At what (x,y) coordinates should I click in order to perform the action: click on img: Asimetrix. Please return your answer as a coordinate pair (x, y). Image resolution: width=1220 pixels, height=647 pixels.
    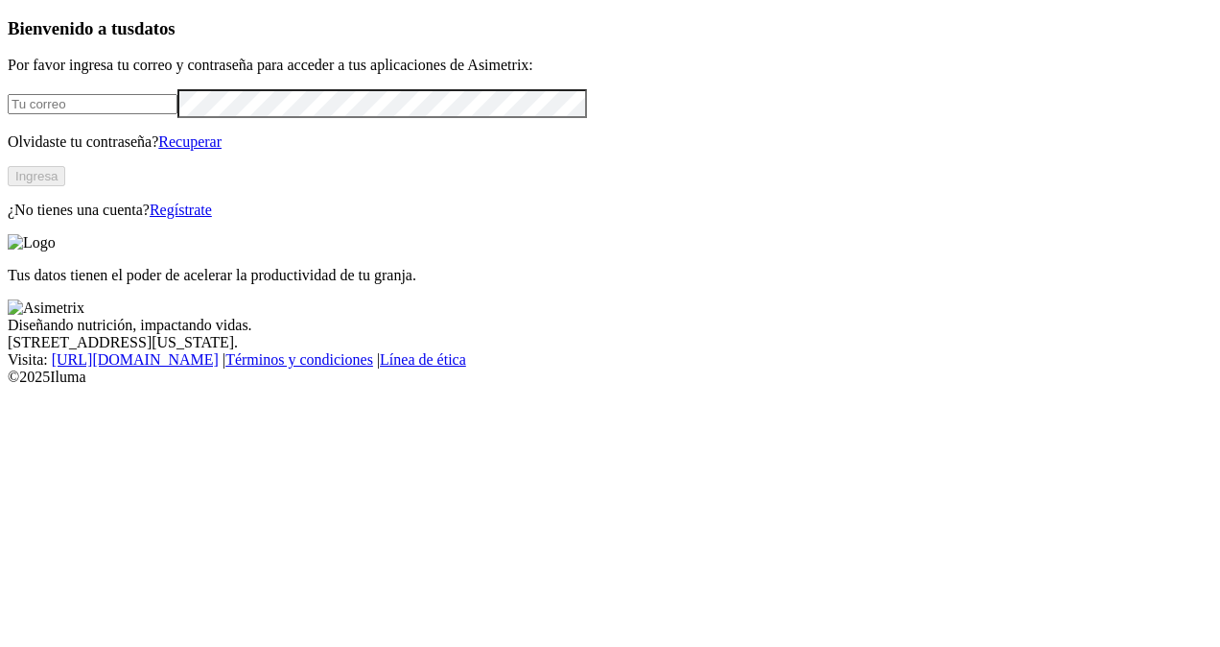
    Looking at the image, I should click on (46, 308).